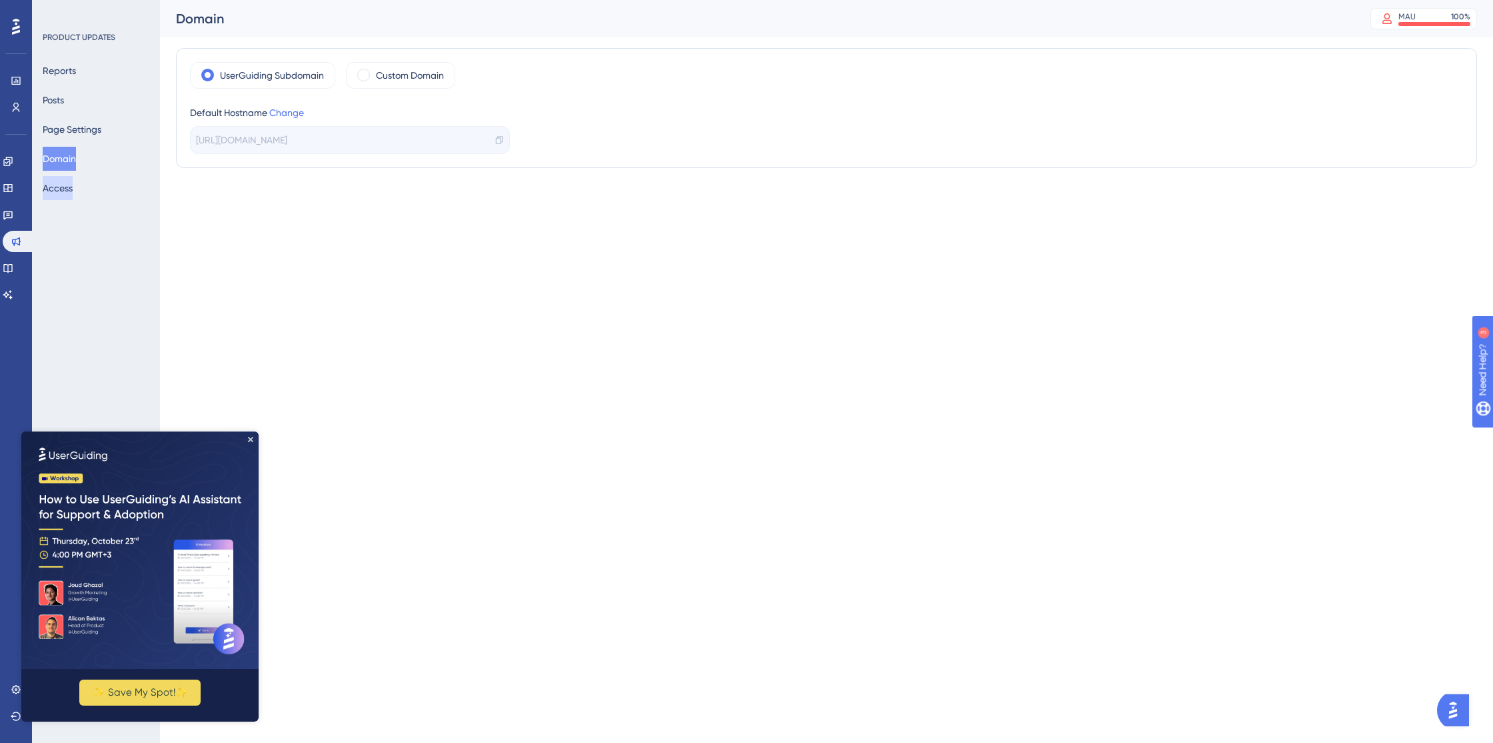 The height and width of the screenshot is (743, 1493). Describe the element at coordinates (59, 71) in the screenshot. I see `button: Reports` at that location.